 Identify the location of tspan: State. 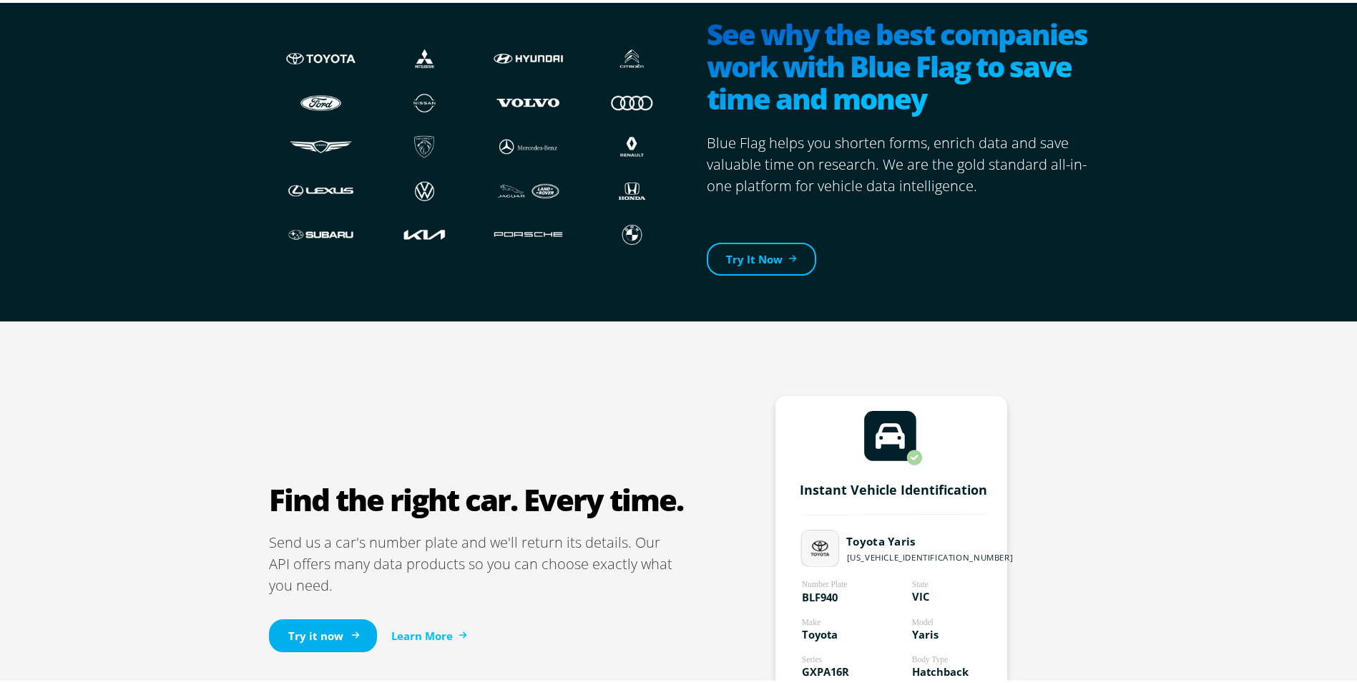
(920, 581).